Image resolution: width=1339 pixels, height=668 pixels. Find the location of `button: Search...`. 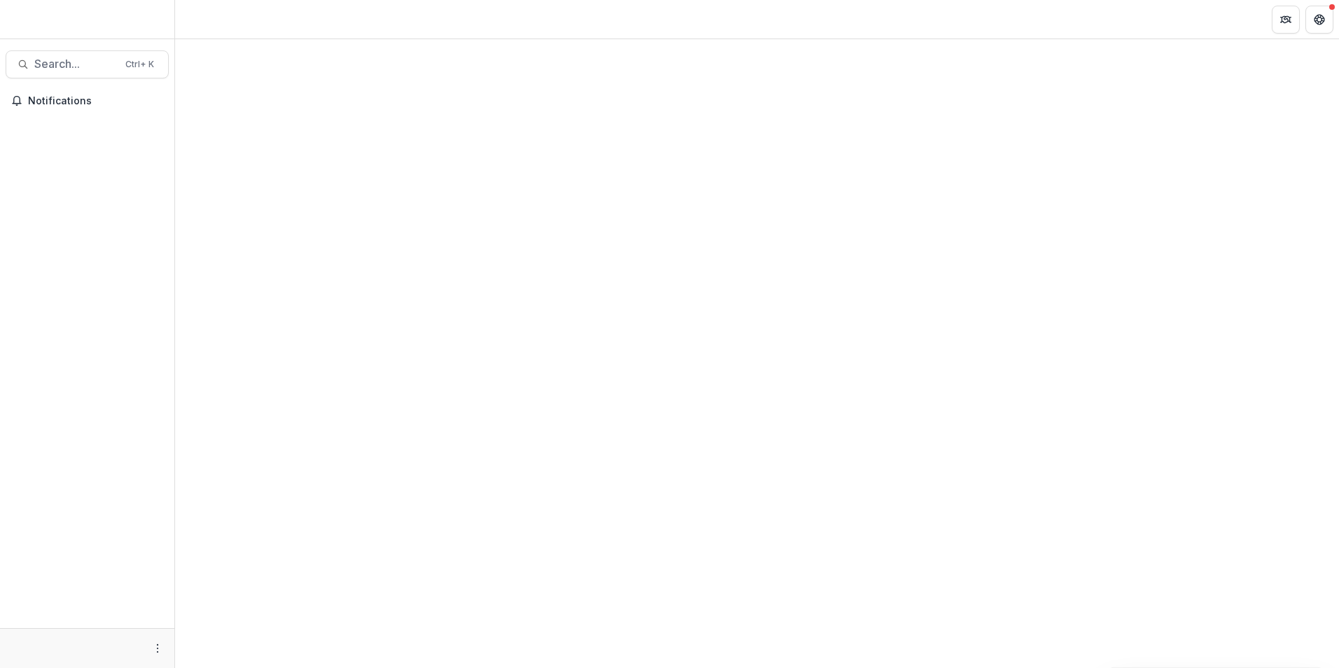

button: Search... is located at coordinates (87, 64).